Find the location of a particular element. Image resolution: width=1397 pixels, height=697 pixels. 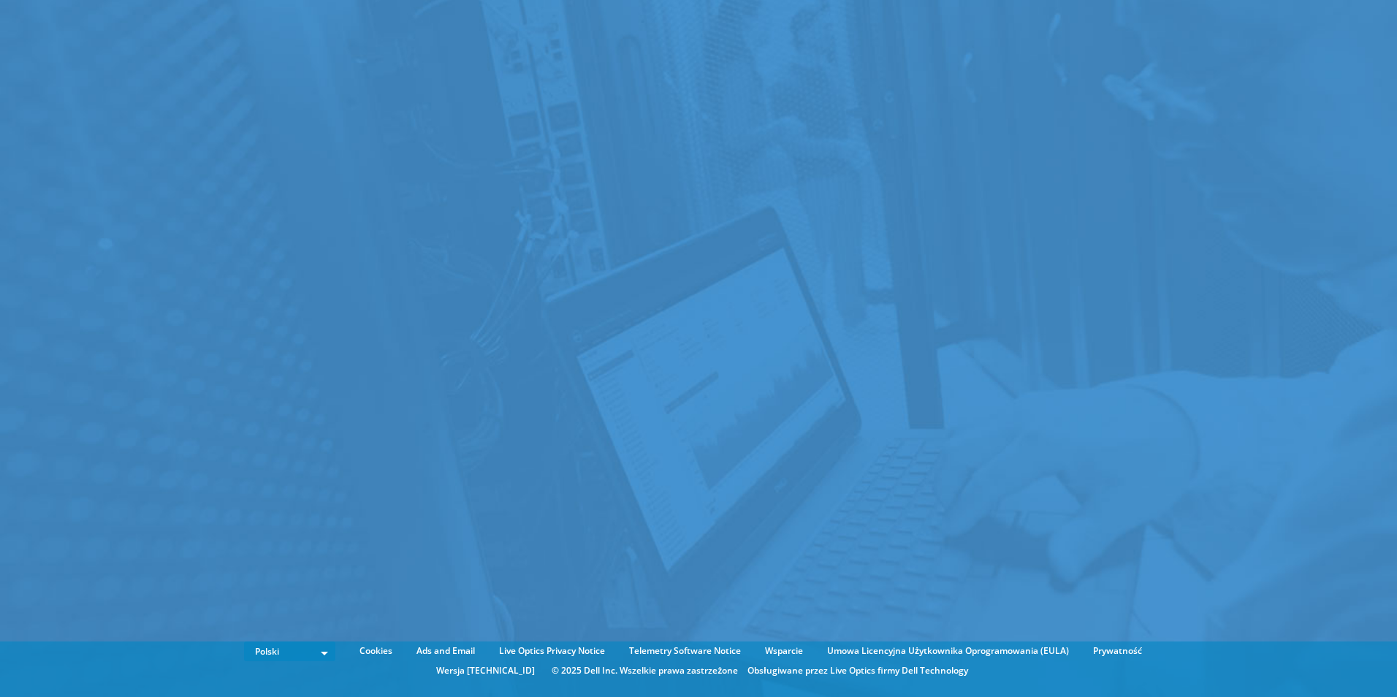

a: Umowa Licencyjna Użytkownika Oprogramowania (EULA) is located at coordinates (948, 651).